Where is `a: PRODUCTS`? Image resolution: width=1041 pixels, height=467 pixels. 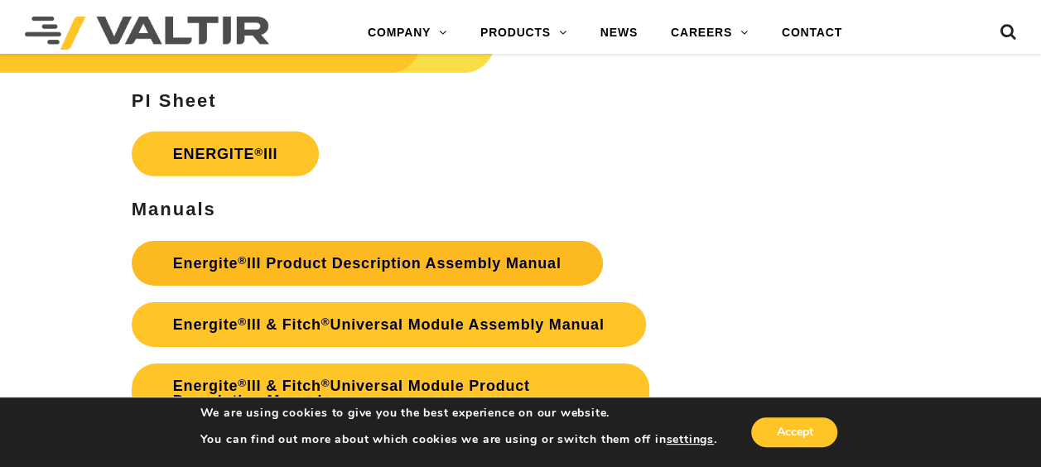
a: PRODUCTS is located at coordinates (523, 33).